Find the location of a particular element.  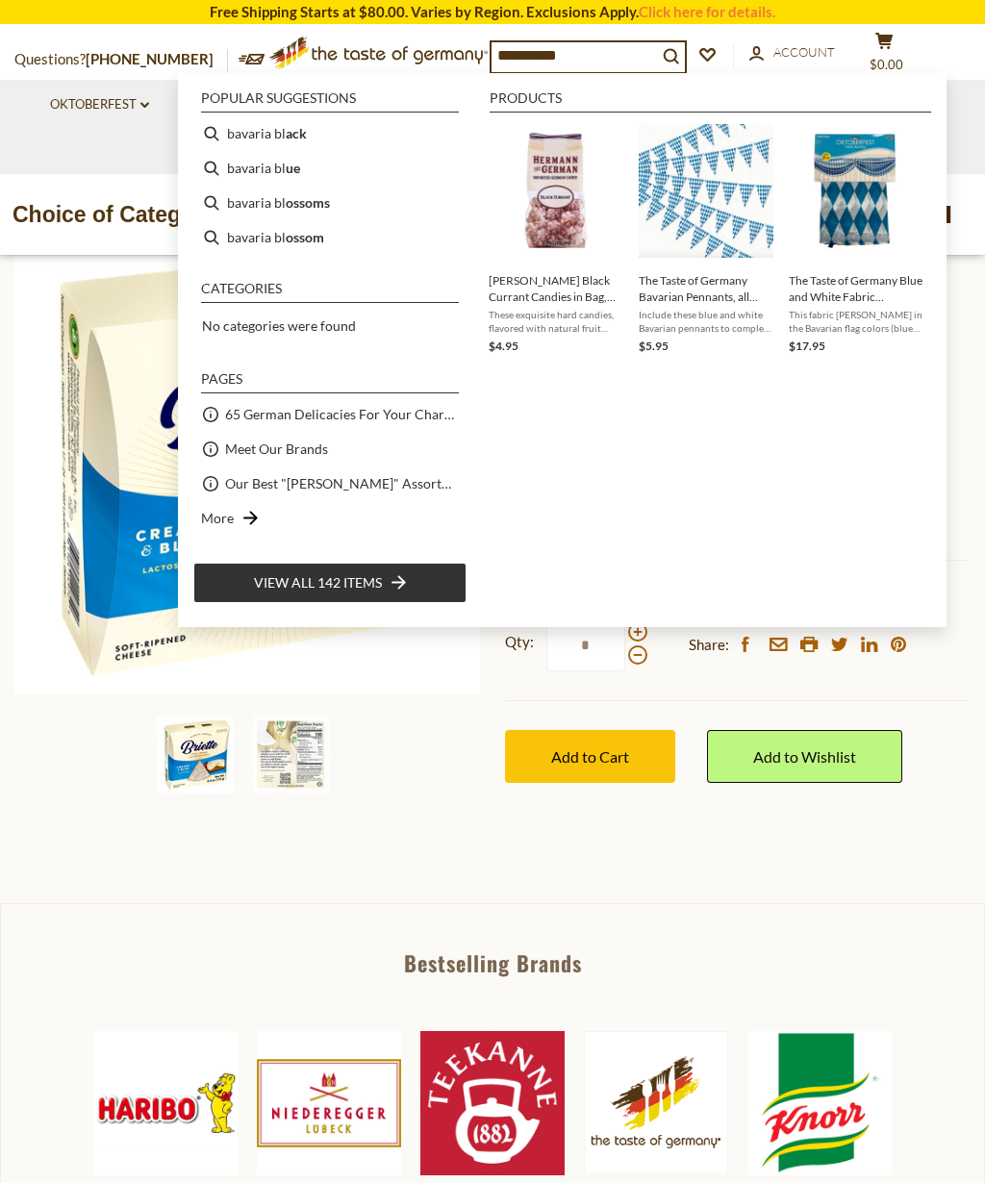

span: $17.95 is located at coordinates (807, 345).